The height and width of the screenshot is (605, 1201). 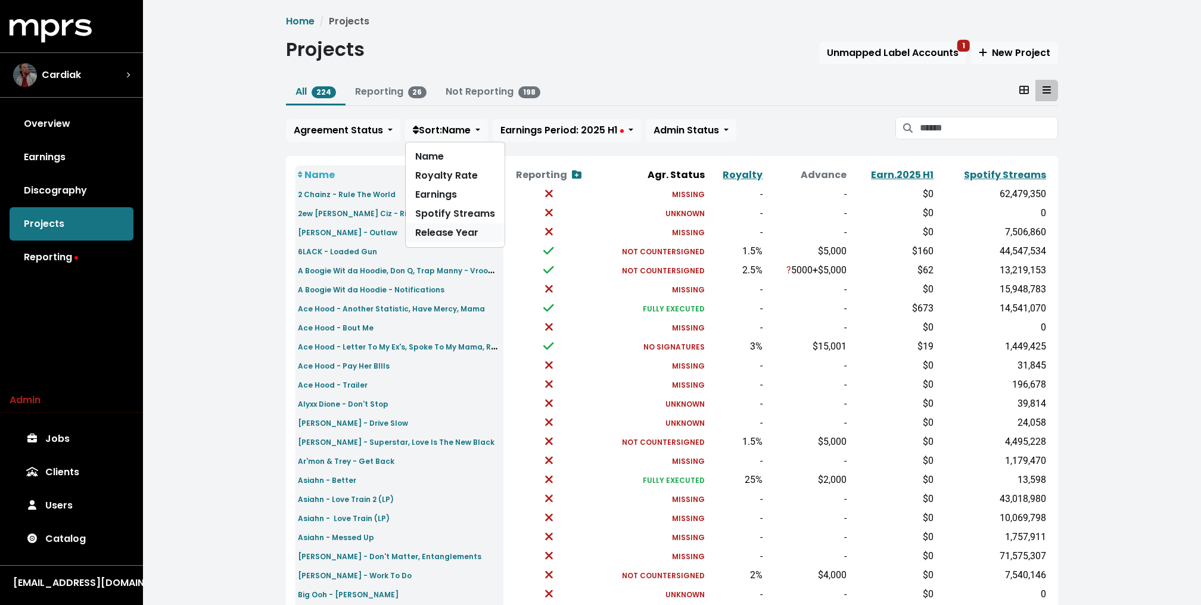 I want to click on td: 1,449,425, so click(x=992, y=347).